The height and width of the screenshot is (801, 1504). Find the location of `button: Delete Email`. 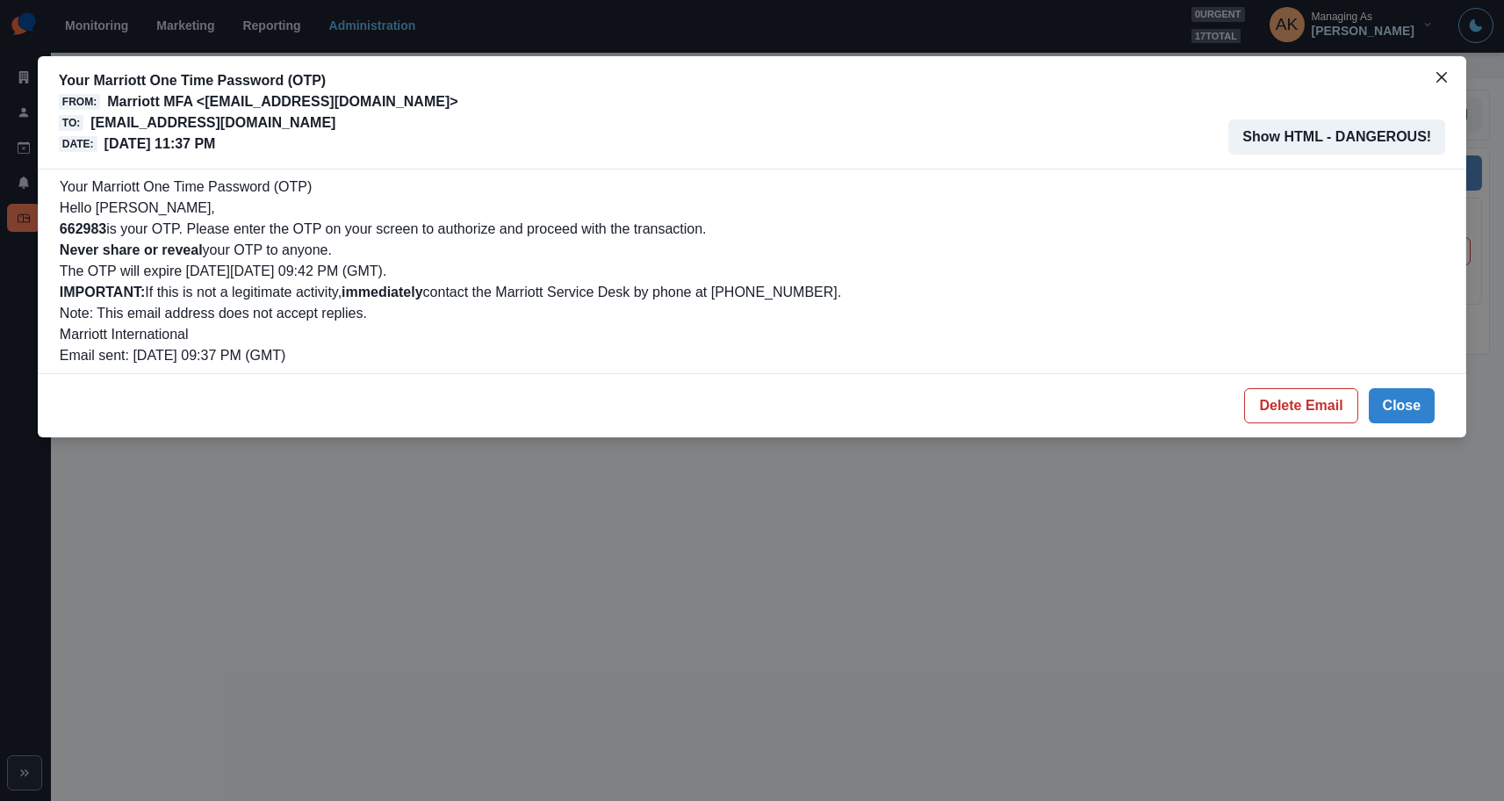

button: Delete Email is located at coordinates (1300, 406).